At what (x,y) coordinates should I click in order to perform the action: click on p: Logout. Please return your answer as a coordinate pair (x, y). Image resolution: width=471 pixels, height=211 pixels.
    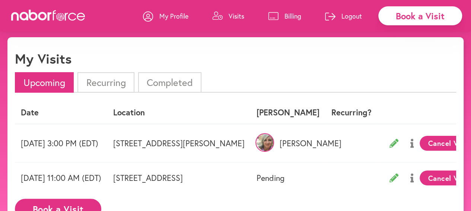
    Looking at the image, I should click on (351, 16).